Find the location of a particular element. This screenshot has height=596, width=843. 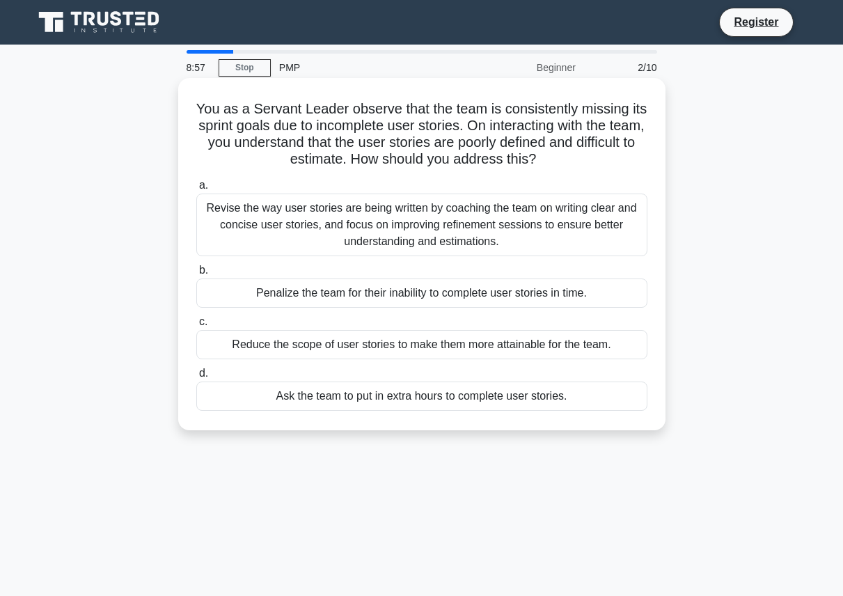

div: Ask the team to put in extra hours to complete user stories. is located at coordinates (422, 396).